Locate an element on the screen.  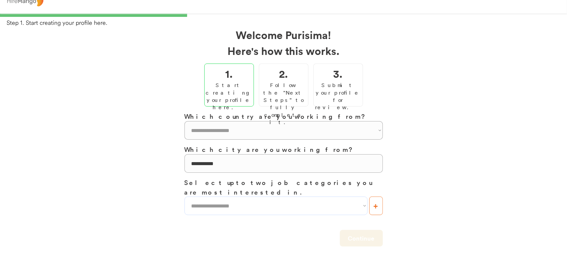
h2: 3. is located at coordinates (338, 73).